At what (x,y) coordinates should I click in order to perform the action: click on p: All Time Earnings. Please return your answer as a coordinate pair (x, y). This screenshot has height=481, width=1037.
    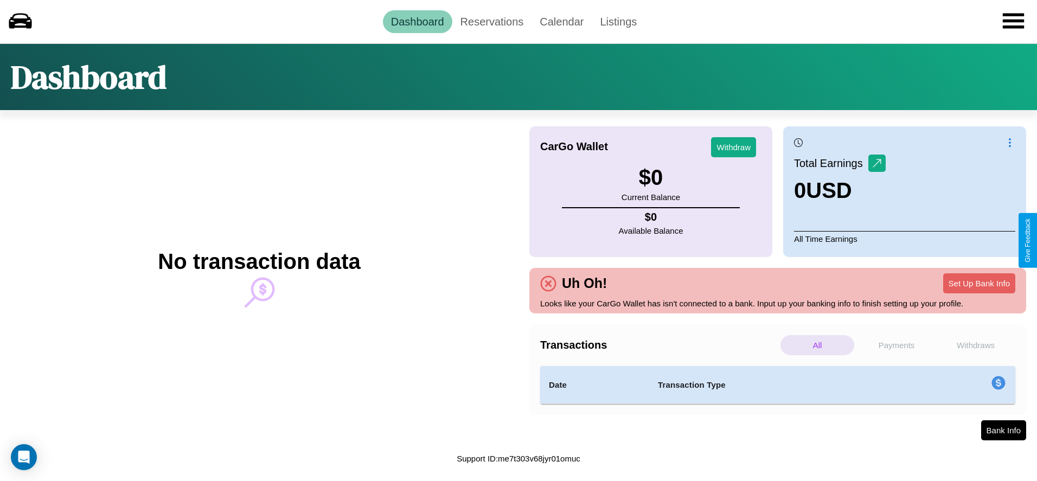
    Looking at the image, I should click on (905, 239).